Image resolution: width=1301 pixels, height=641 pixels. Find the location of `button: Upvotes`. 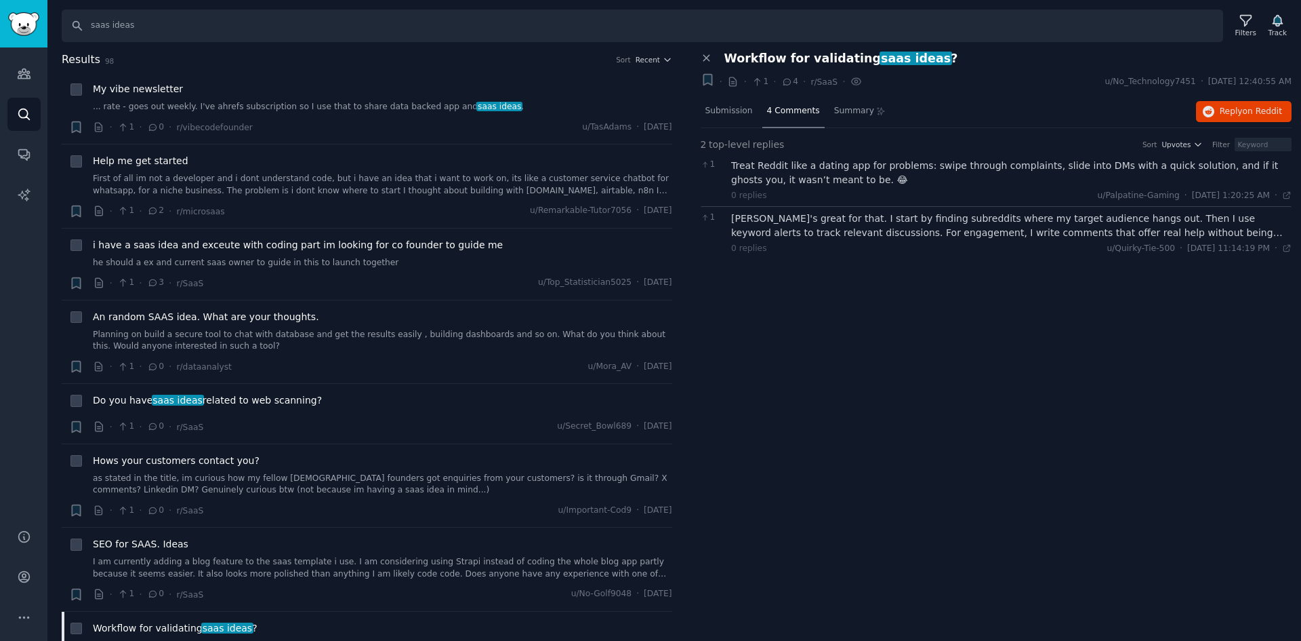

button: Upvotes is located at coordinates (1182, 144).